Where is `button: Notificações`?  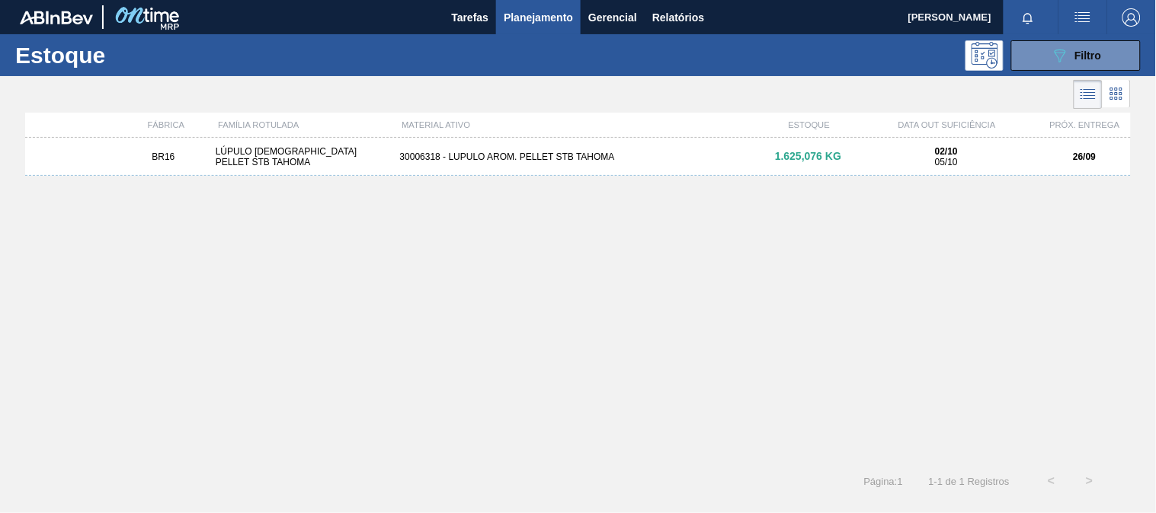
button: Notificações is located at coordinates (1028, 18).